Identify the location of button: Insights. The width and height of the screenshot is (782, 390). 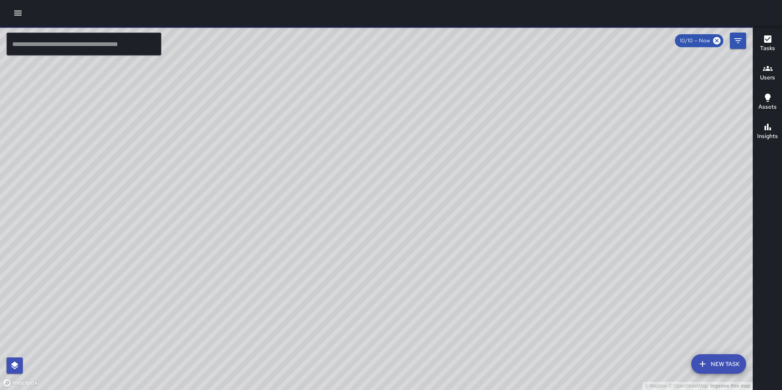
(768, 132).